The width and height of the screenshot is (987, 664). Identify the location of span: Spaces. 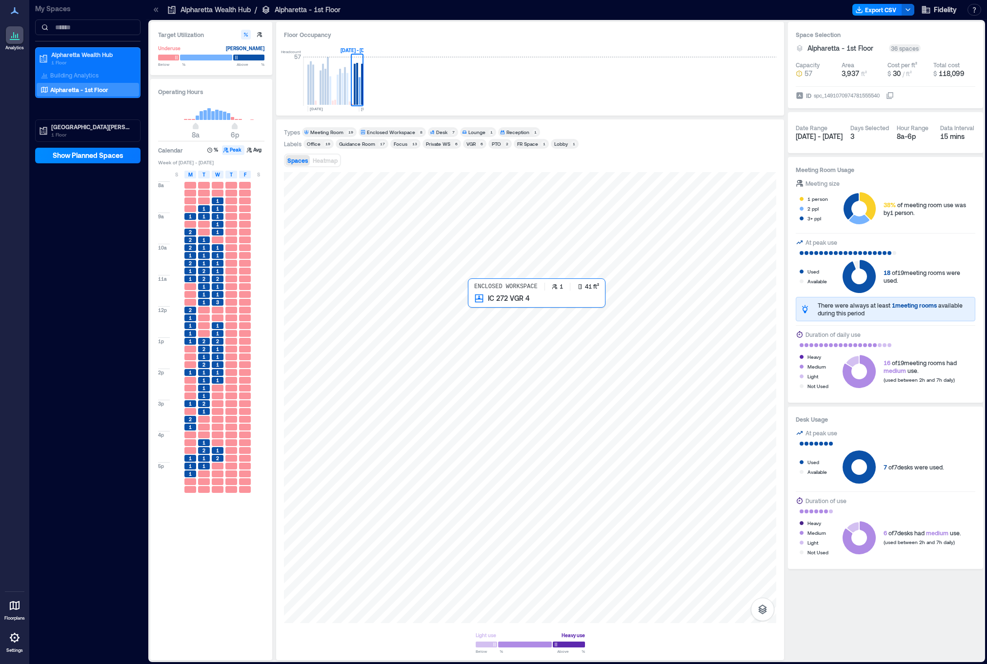
(297, 160).